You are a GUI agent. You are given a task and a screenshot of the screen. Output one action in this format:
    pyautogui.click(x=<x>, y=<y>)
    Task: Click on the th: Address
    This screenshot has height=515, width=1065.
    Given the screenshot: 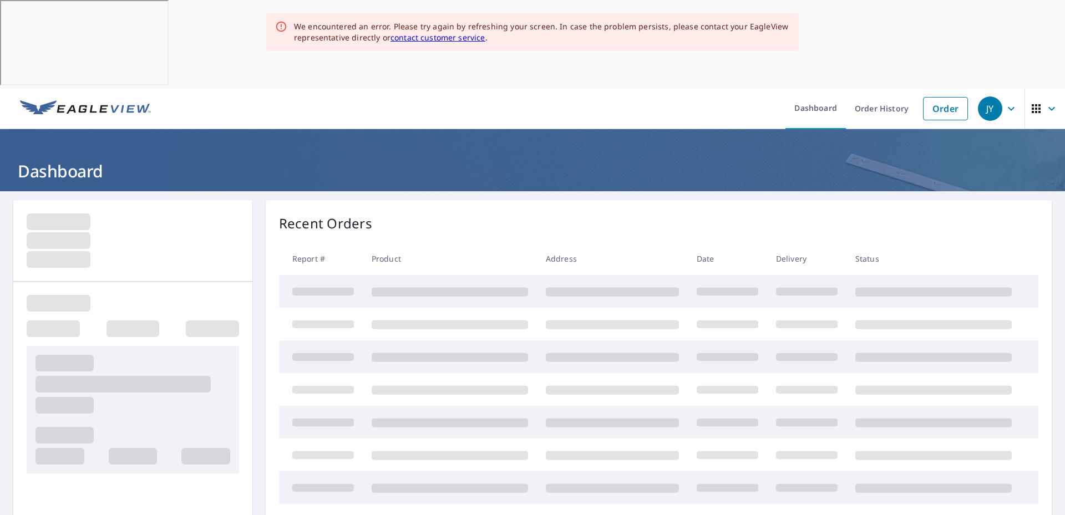 What is the action you would take?
    pyautogui.click(x=612, y=258)
    